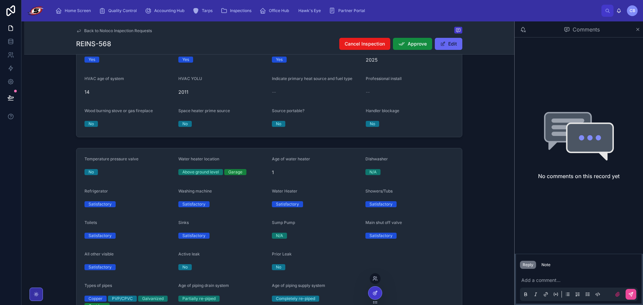 The width and height of the screenshot is (643, 305). I want to click on div: scrollable content, so click(326, 11).